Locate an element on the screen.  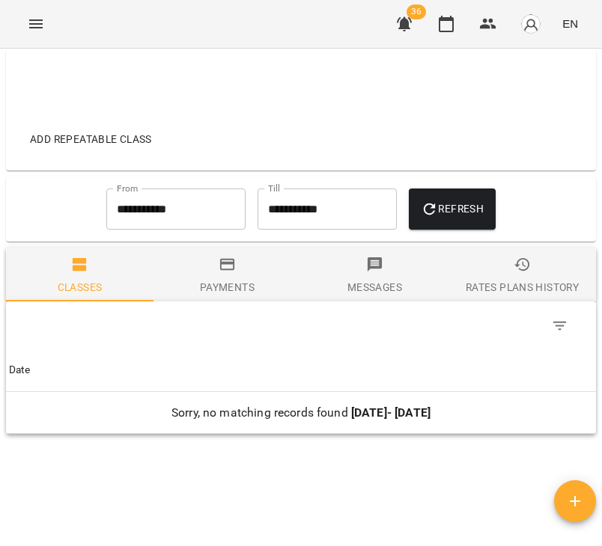
span: EN is located at coordinates (569, 23).